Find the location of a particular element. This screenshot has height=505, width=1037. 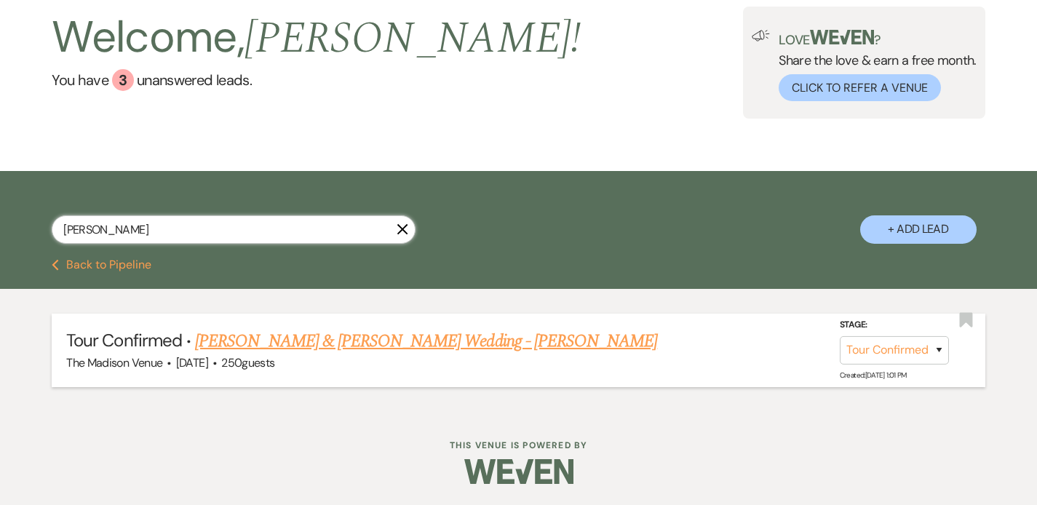

p: Love ? is located at coordinates (877, 38).